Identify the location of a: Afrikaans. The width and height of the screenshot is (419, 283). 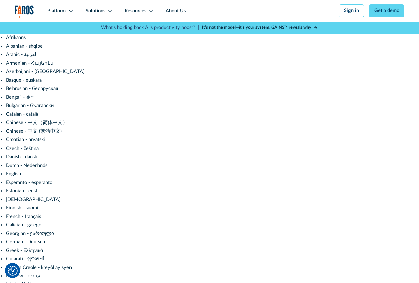
(16, 37).